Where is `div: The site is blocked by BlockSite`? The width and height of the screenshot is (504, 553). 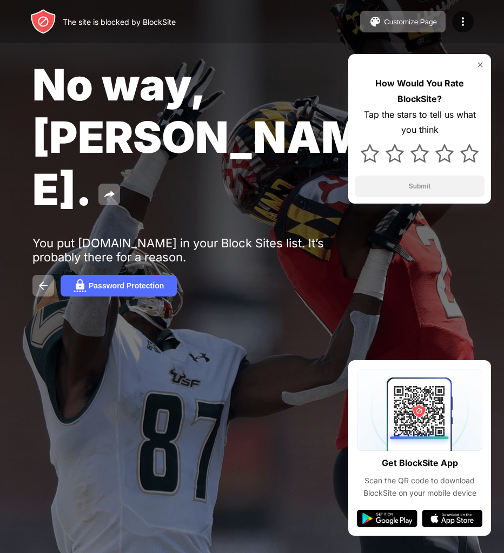
div: The site is blocked by BlockSite is located at coordinates (119, 22).